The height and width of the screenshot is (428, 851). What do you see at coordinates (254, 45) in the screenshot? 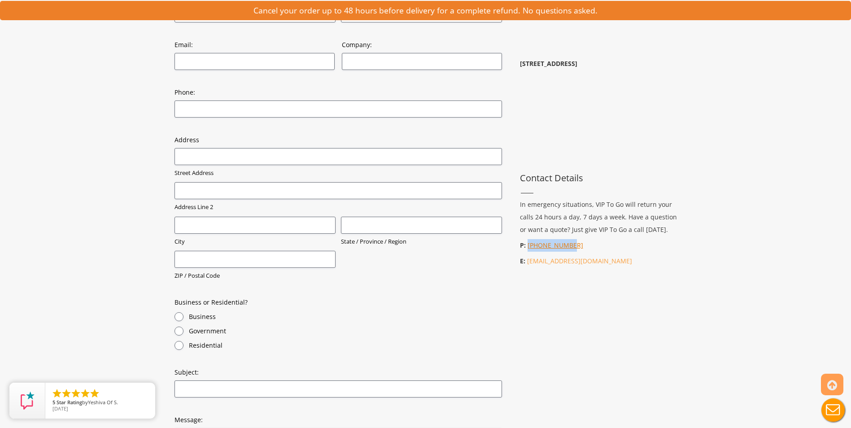
I see `label: Email:` at bounding box center [254, 45].